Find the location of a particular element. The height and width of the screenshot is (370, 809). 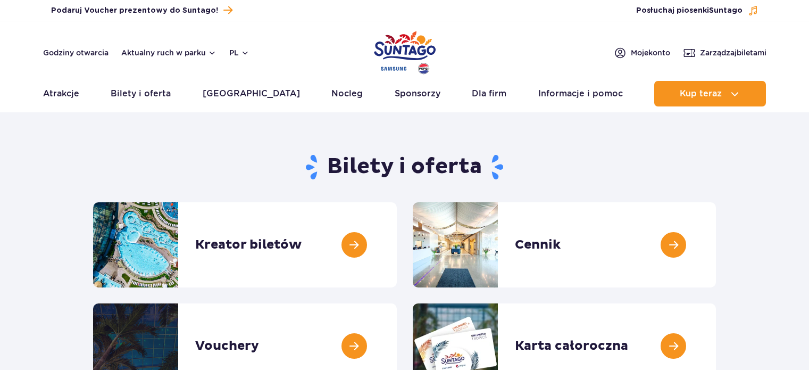

button: Aktualny ruch w parku is located at coordinates (169, 53).